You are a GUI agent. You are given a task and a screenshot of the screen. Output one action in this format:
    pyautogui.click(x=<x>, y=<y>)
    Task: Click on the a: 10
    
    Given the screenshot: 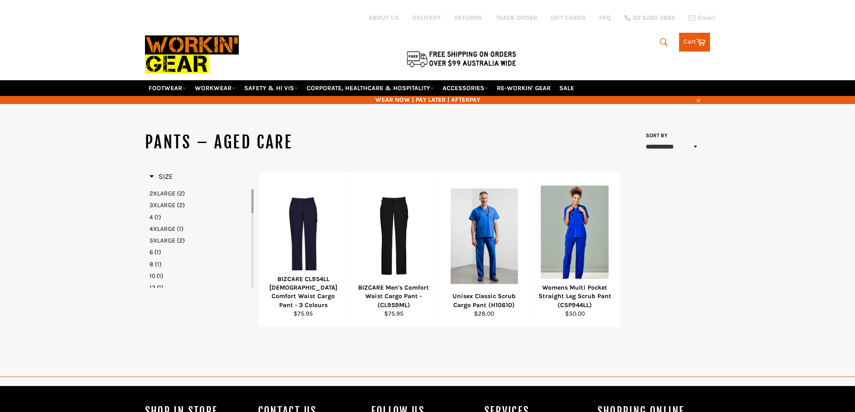 What is the action you would take?
    pyautogui.click(x=199, y=276)
    